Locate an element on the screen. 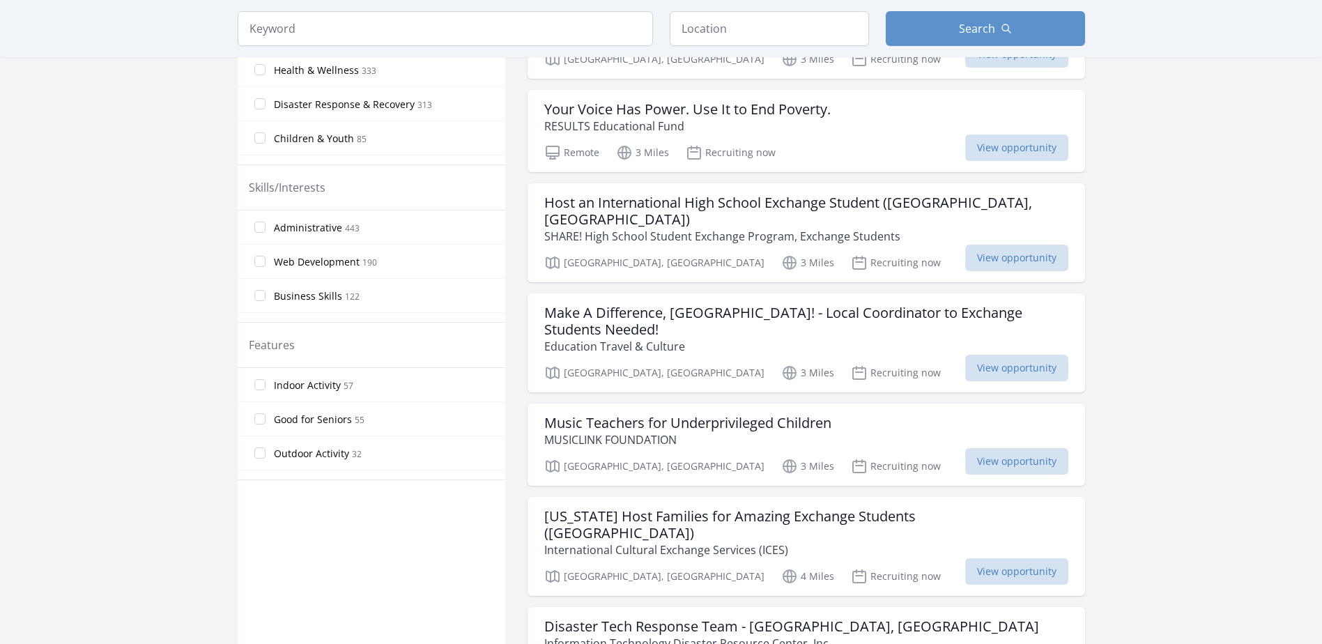 This screenshot has height=644, width=1322. legend: Skills/Interests is located at coordinates (287, 188).